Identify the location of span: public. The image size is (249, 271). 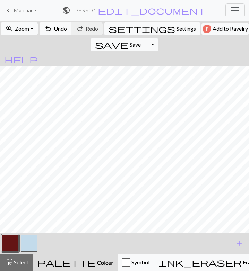
(66, 10).